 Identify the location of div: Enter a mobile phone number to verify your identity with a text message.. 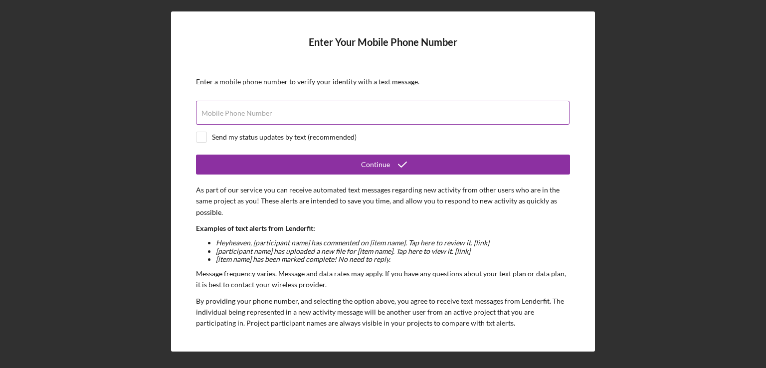
(383, 82).